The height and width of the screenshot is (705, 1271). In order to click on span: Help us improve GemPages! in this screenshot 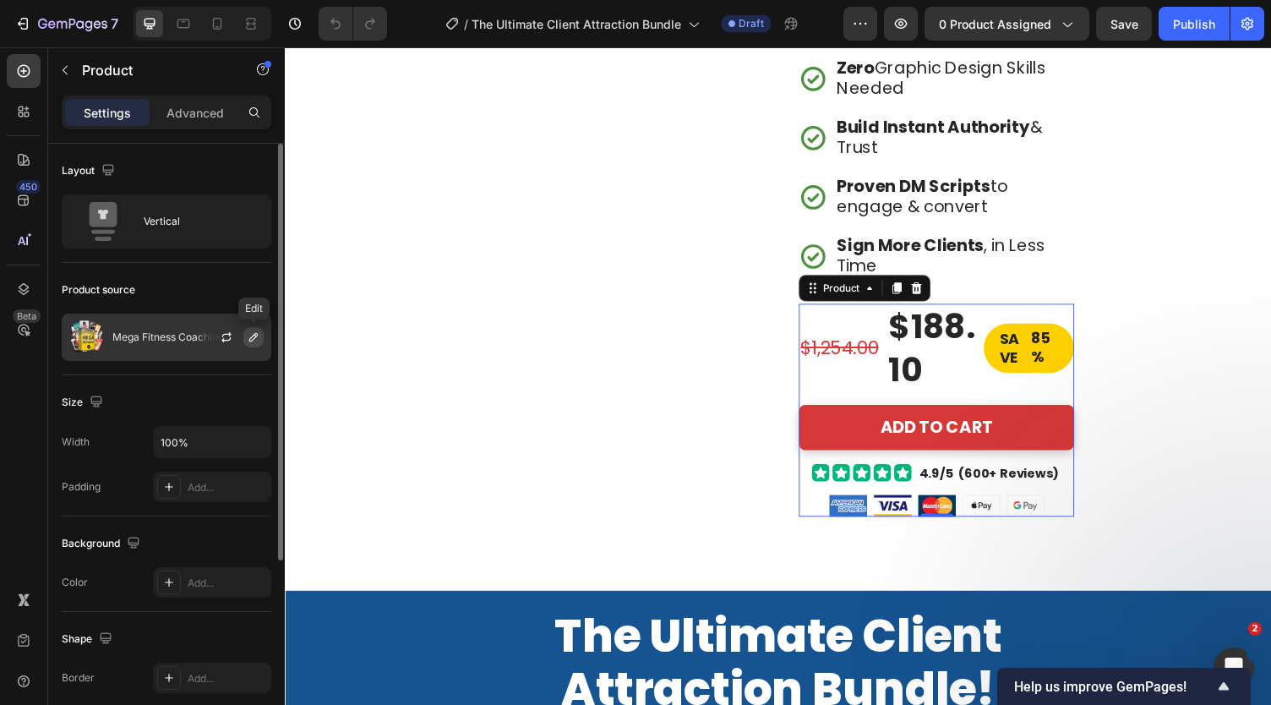, I will do `click(1114, 686)`.